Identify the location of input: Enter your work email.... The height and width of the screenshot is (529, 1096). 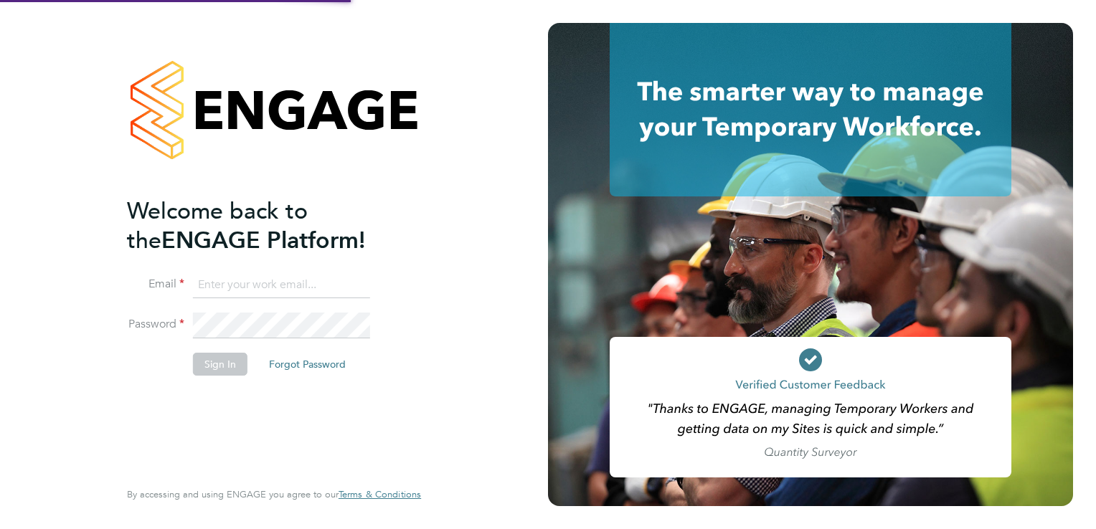
(281, 285).